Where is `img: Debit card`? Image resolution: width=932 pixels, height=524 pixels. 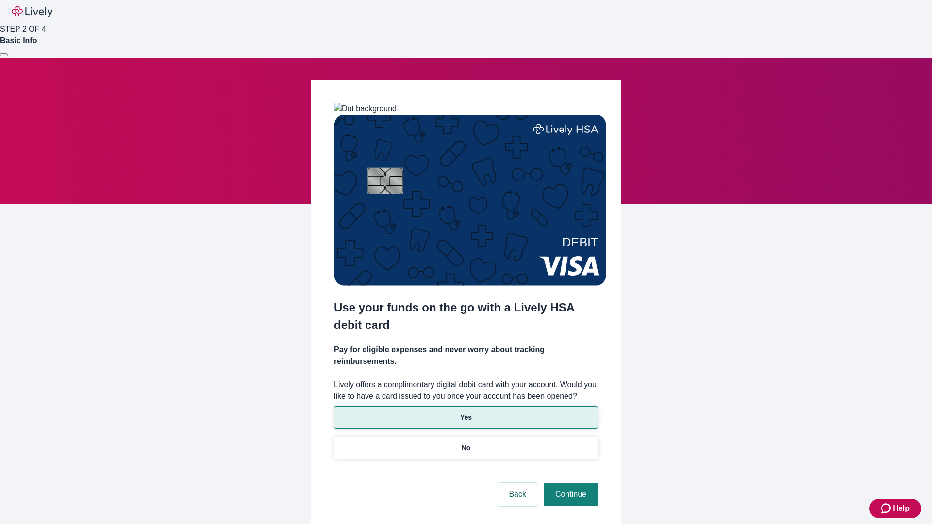
img: Debit card is located at coordinates (470, 200).